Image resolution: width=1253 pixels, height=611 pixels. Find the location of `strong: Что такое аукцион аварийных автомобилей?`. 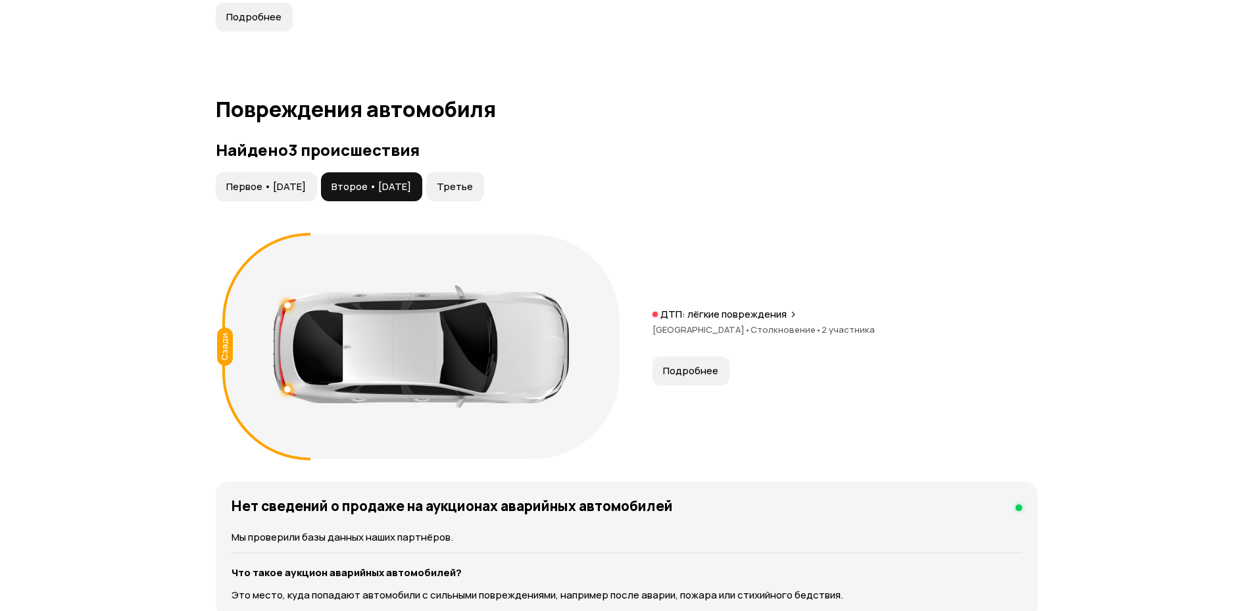

strong: Что такое аукцион аварийных автомобилей? is located at coordinates (347, 572).